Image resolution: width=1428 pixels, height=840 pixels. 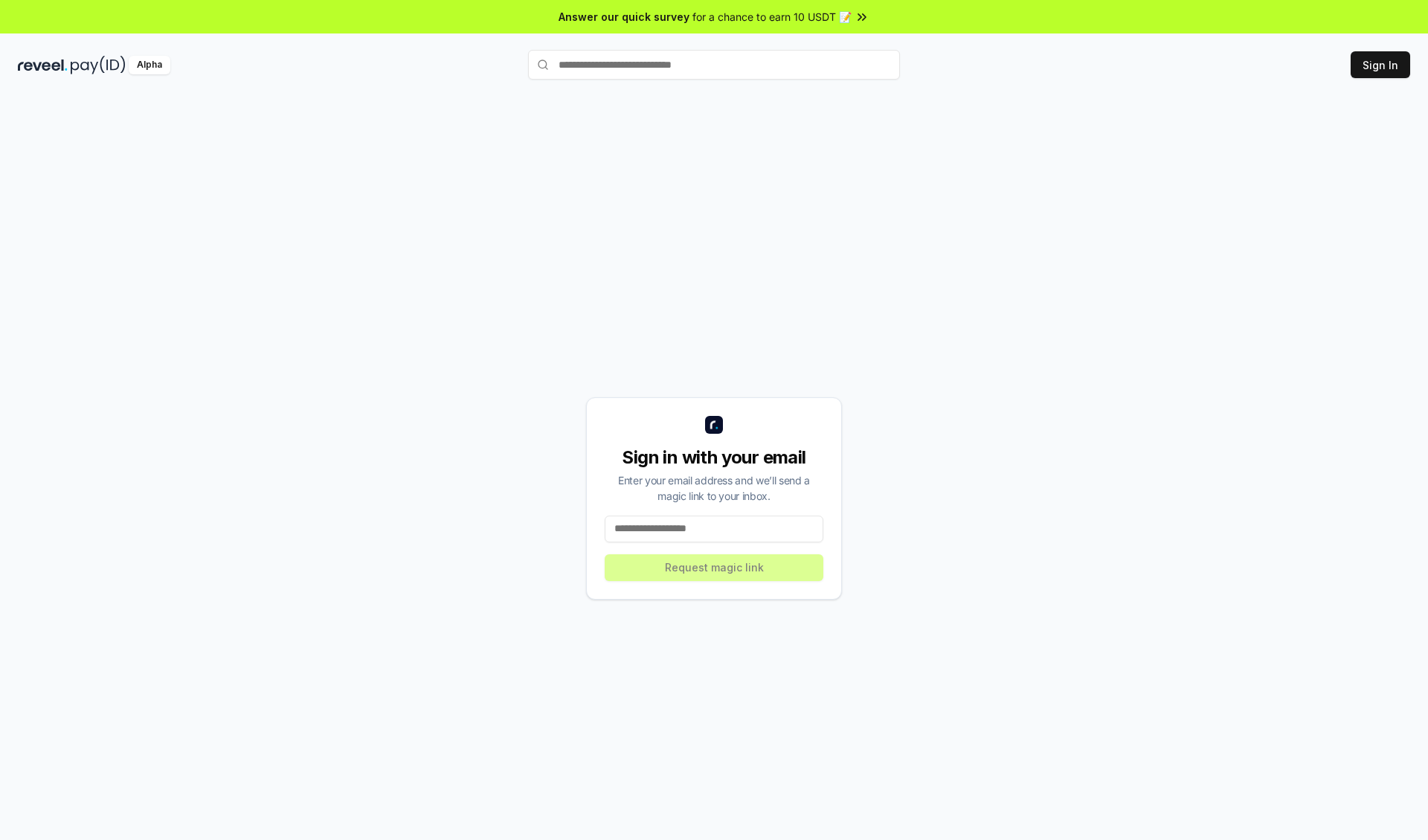 I want to click on img: pay_id, so click(x=98, y=65).